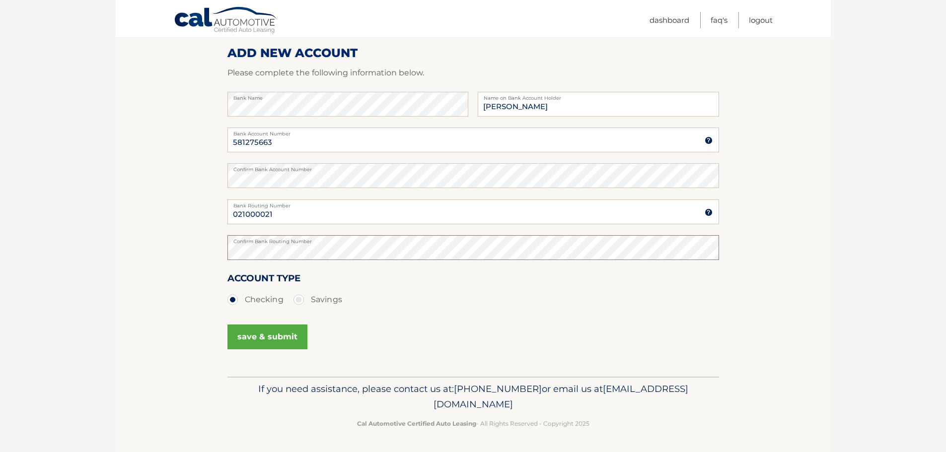 This screenshot has width=946, height=452. What do you see at coordinates (264, 280) in the screenshot?
I see `label: Account Type` at bounding box center [264, 280].